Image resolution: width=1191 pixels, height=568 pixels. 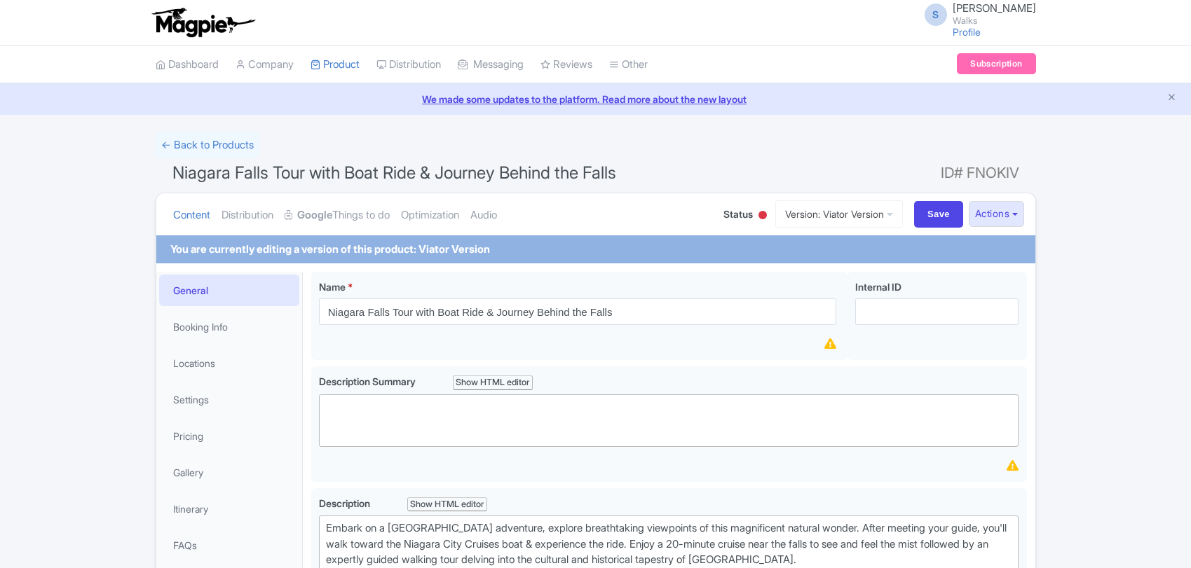 What do you see at coordinates (996, 64) in the screenshot?
I see `a: Subscription` at bounding box center [996, 64].